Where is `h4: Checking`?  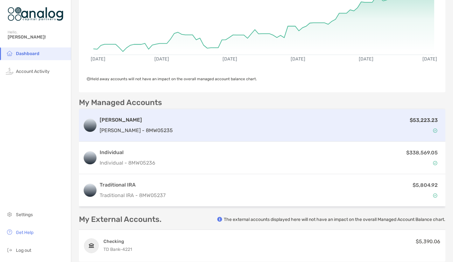
h4: Checking is located at coordinates (118, 241).